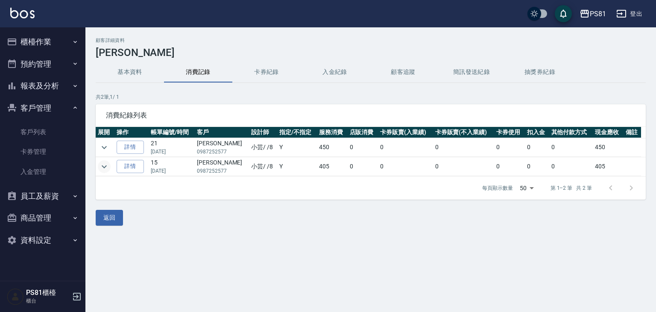 The image size is (656, 312). What do you see at coordinates (172, 132) in the screenshot?
I see `th: 帳單編號/時間` at bounding box center [172, 132].